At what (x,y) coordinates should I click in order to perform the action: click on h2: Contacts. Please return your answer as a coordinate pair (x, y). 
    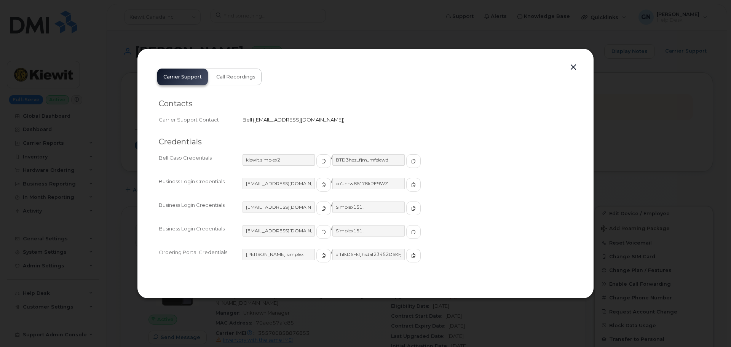
    Looking at the image, I should click on (365, 104).